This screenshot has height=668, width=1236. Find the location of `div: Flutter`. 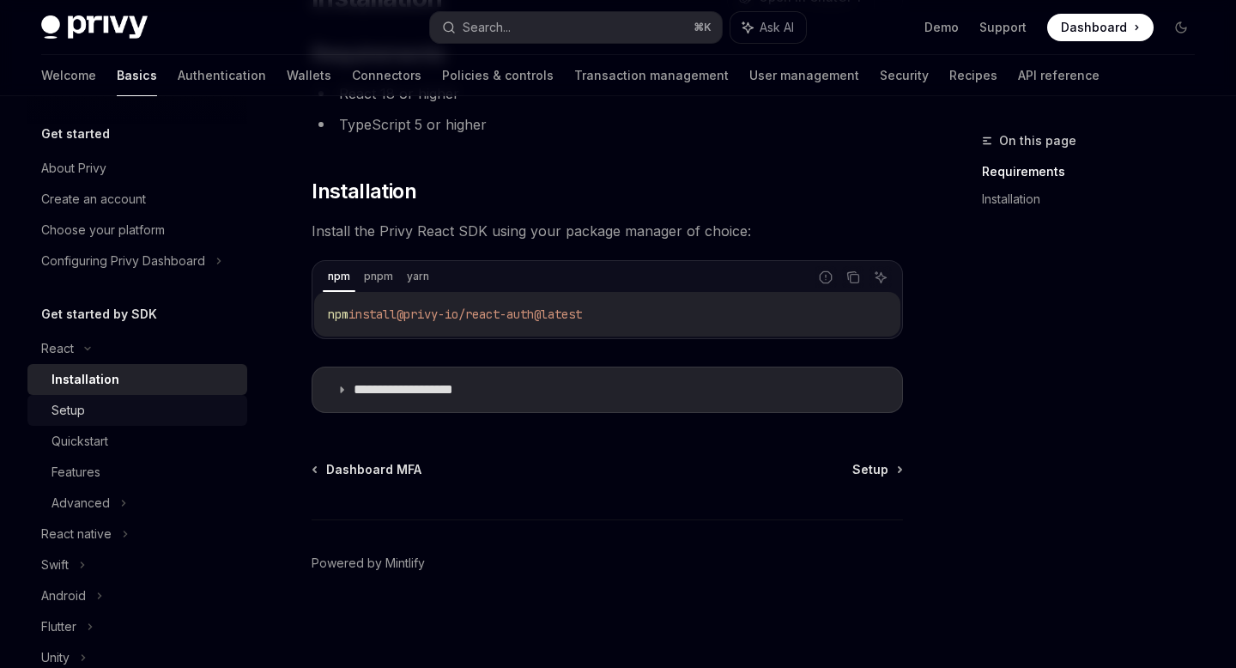

div: Flutter is located at coordinates (58, 627).